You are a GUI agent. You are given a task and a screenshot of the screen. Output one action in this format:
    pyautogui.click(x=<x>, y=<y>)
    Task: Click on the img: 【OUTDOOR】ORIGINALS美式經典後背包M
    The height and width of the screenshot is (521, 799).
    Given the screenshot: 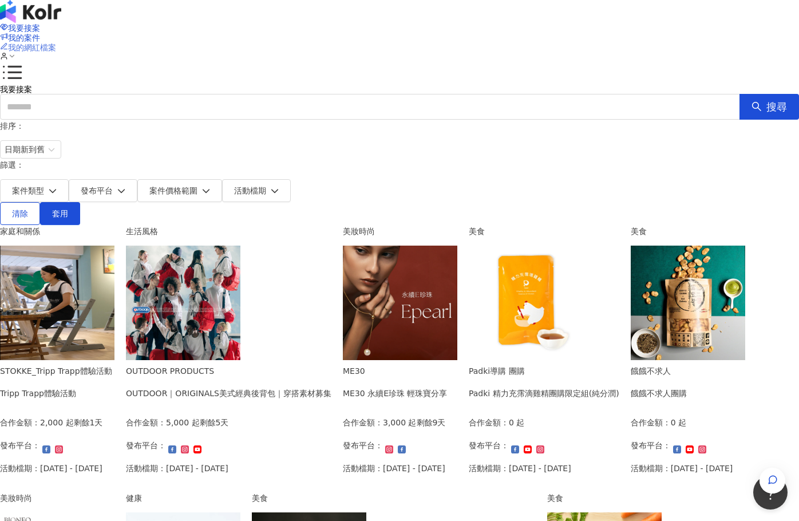 What is the action you would take?
    pyautogui.click(x=183, y=303)
    